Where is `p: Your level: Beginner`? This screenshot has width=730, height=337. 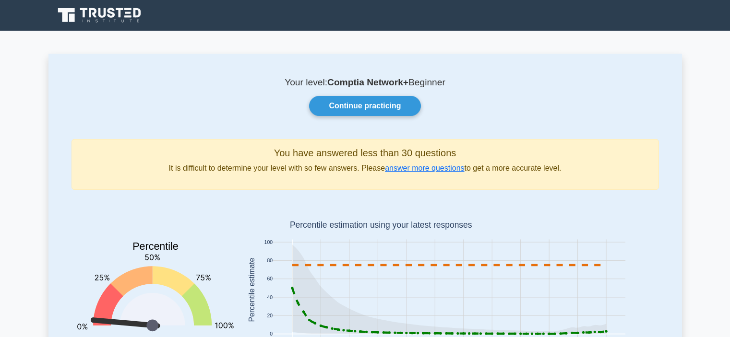
p: Your level: Beginner is located at coordinates (365, 83).